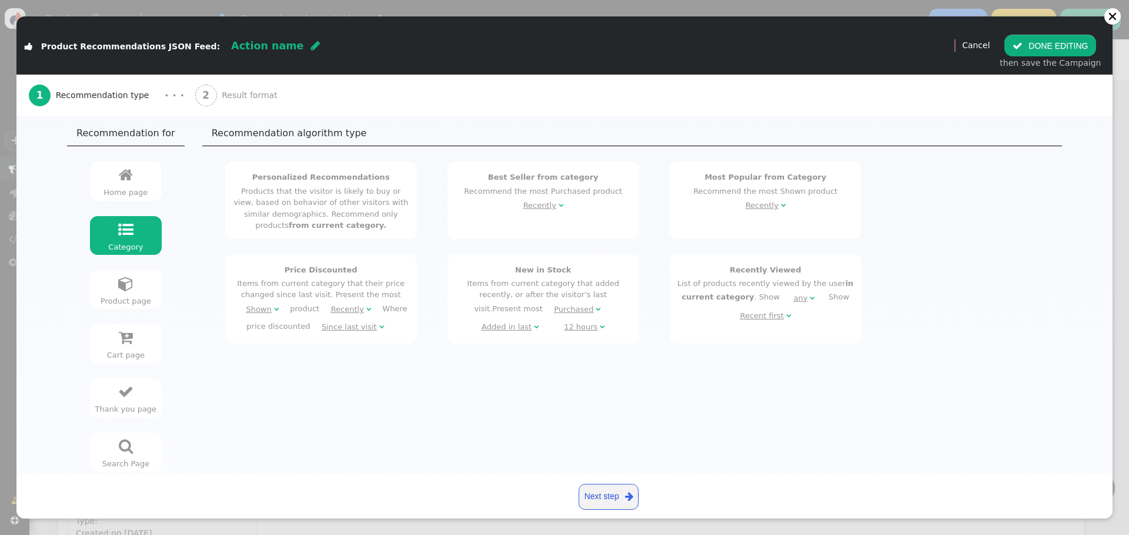 The height and width of the screenshot is (535, 1129). What do you see at coordinates (765, 200) in the screenshot?
I see `a: Most Popular from CategoryRecommend the most Shown product Recently ` at bounding box center [765, 200].